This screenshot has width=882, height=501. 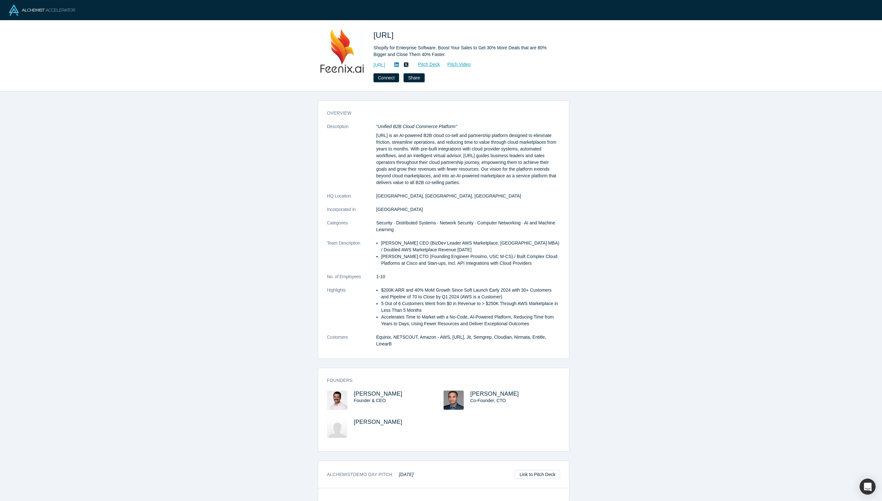 I want to click on button: Share, so click(x=414, y=78).